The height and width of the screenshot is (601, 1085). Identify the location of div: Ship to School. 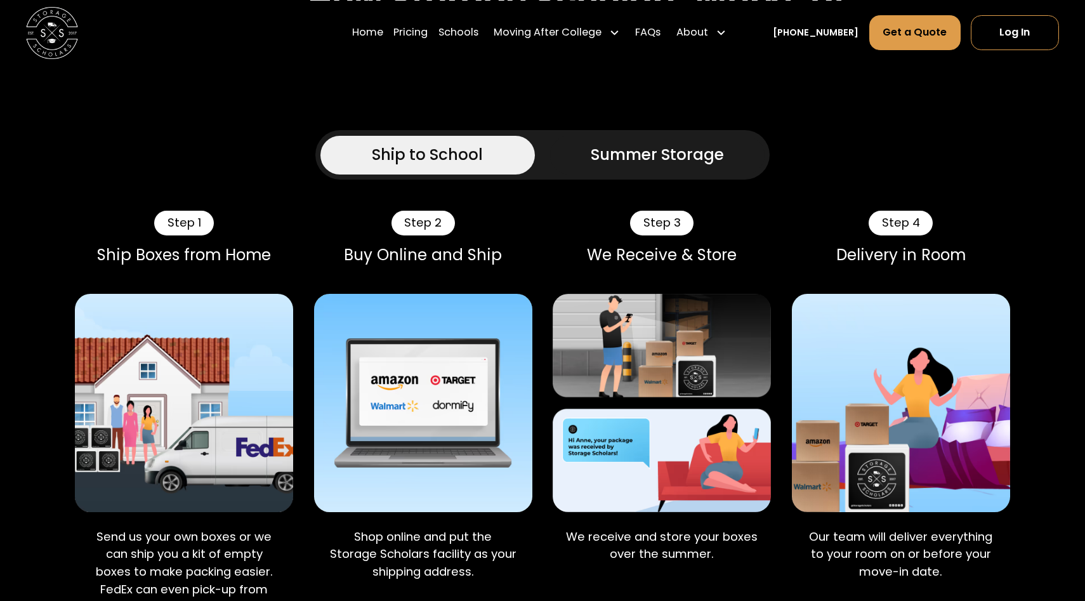
(427, 155).